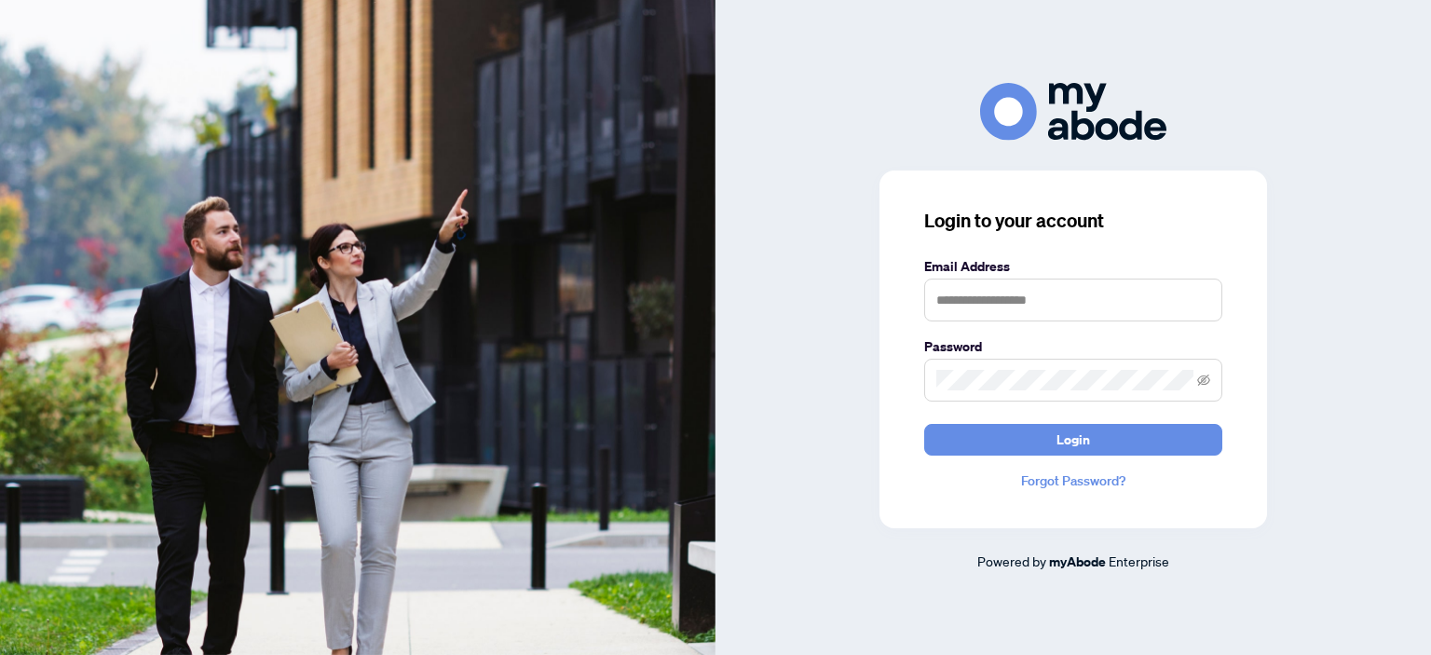 The height and width of the screenshot is (655, 1431). What do you see at coordinates (1138, 561) in the screenshot?
I see `span: Enterprise` at bounding box center [1138, 561].